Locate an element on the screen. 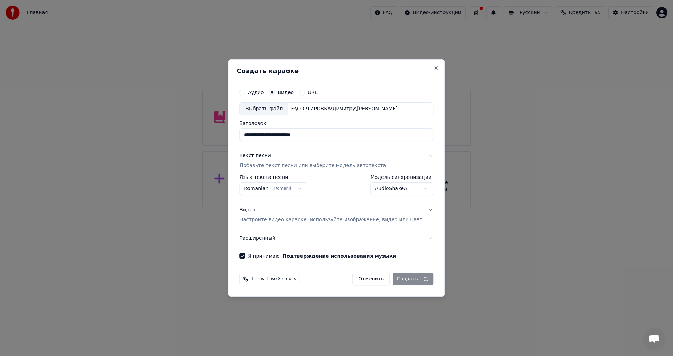  label: Видео is located at coordinates (286, 93).